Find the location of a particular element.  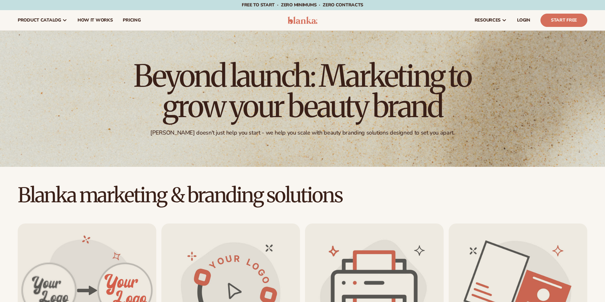

span: LOGIN is located at coordinates (524, 20).